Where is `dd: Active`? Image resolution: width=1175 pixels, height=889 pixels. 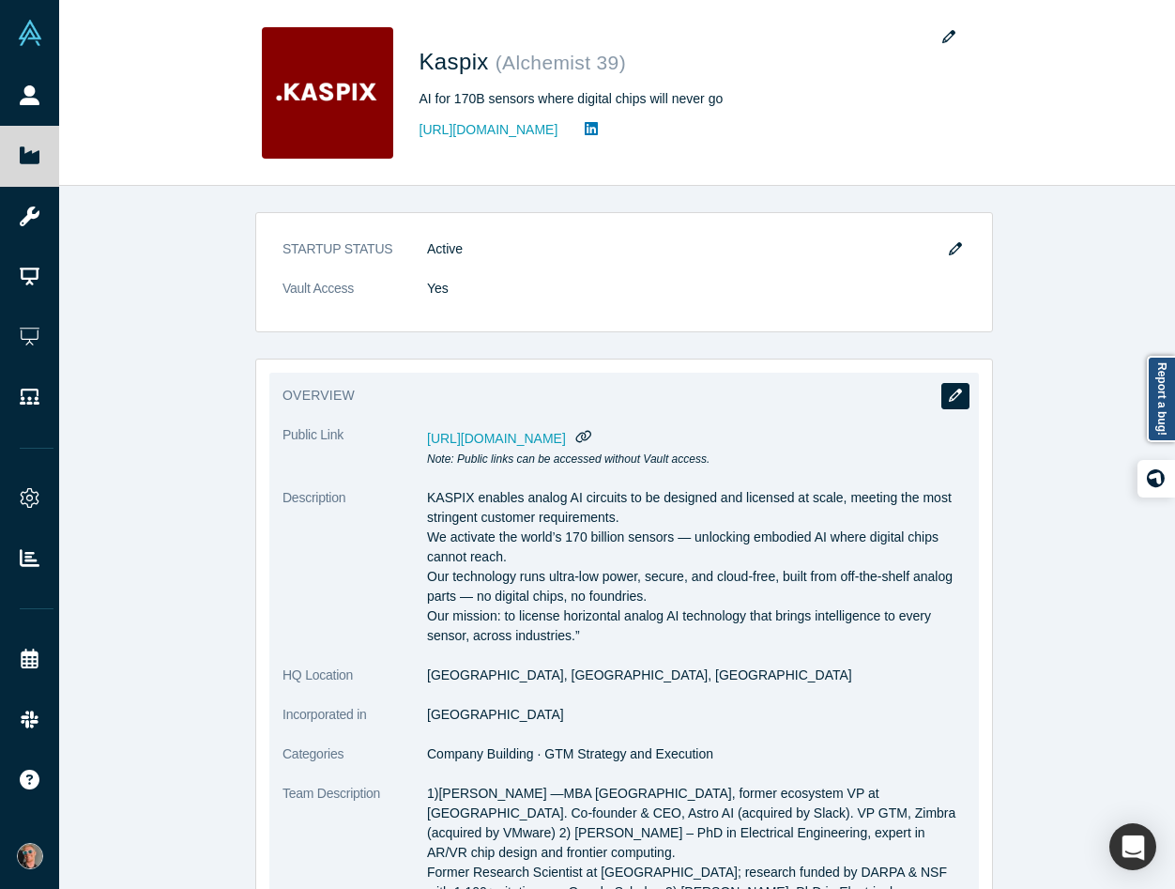
dd: Active is located at coordinates (697, 249).